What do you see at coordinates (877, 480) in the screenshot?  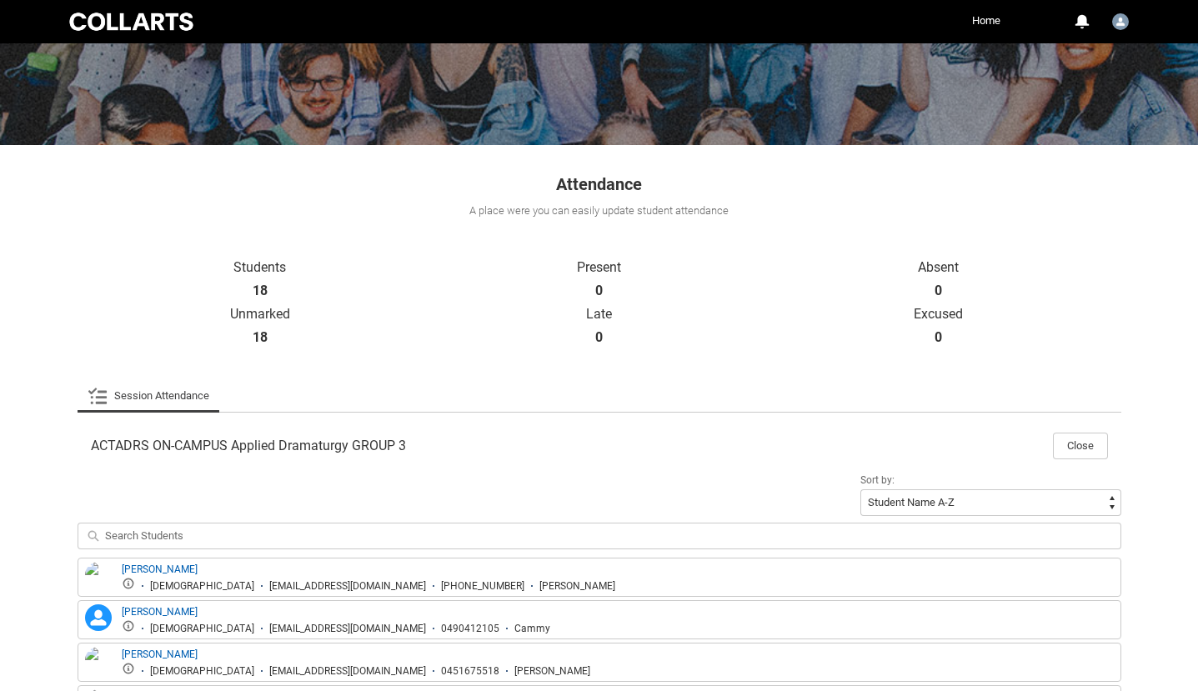 I see `span: Sort by:` at bounding box center [877, 480].